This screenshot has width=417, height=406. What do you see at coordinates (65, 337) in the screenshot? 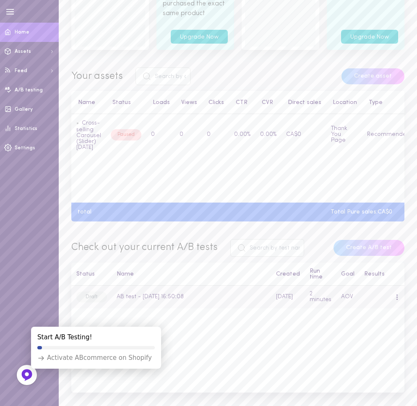
I see `div: Start A/B Testing!` at bounding box center [65, 337].